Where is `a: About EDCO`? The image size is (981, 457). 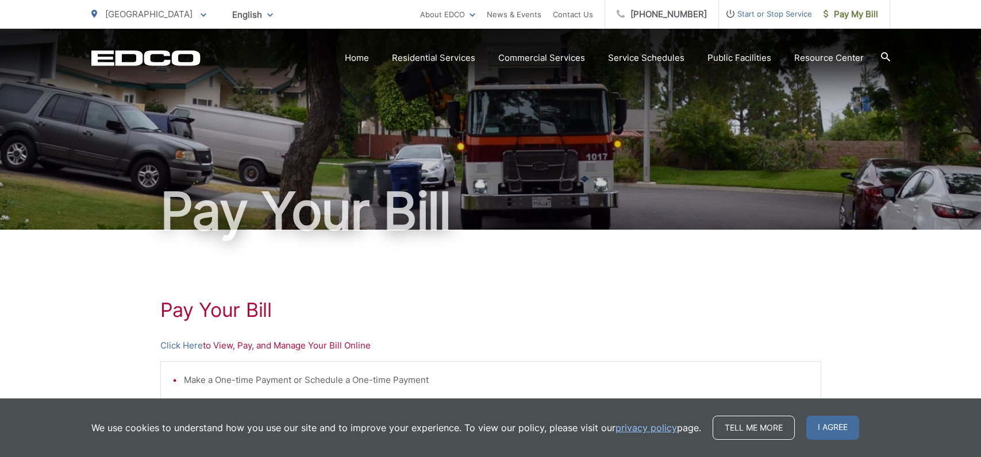 a: About EDCO is located at coordinates (448, 14).